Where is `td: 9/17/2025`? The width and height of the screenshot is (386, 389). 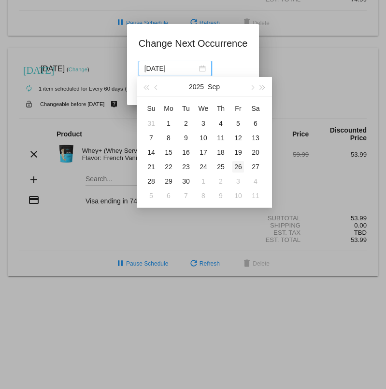
td: 9/17/2025 is located at coordinates (203, 152).